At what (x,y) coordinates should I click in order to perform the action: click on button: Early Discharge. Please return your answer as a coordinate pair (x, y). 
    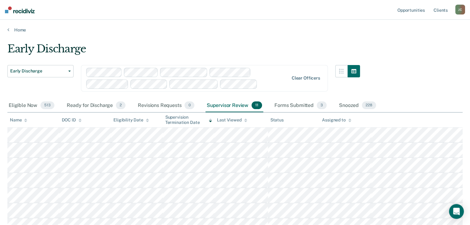
    Looking at the image, I should click on (40, 71).